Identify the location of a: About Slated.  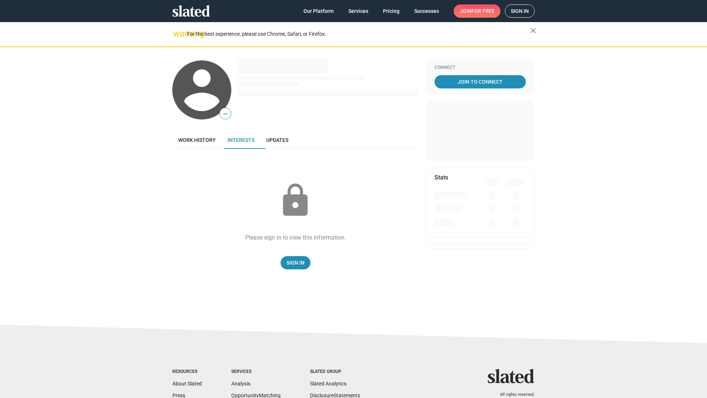
(187, 384).